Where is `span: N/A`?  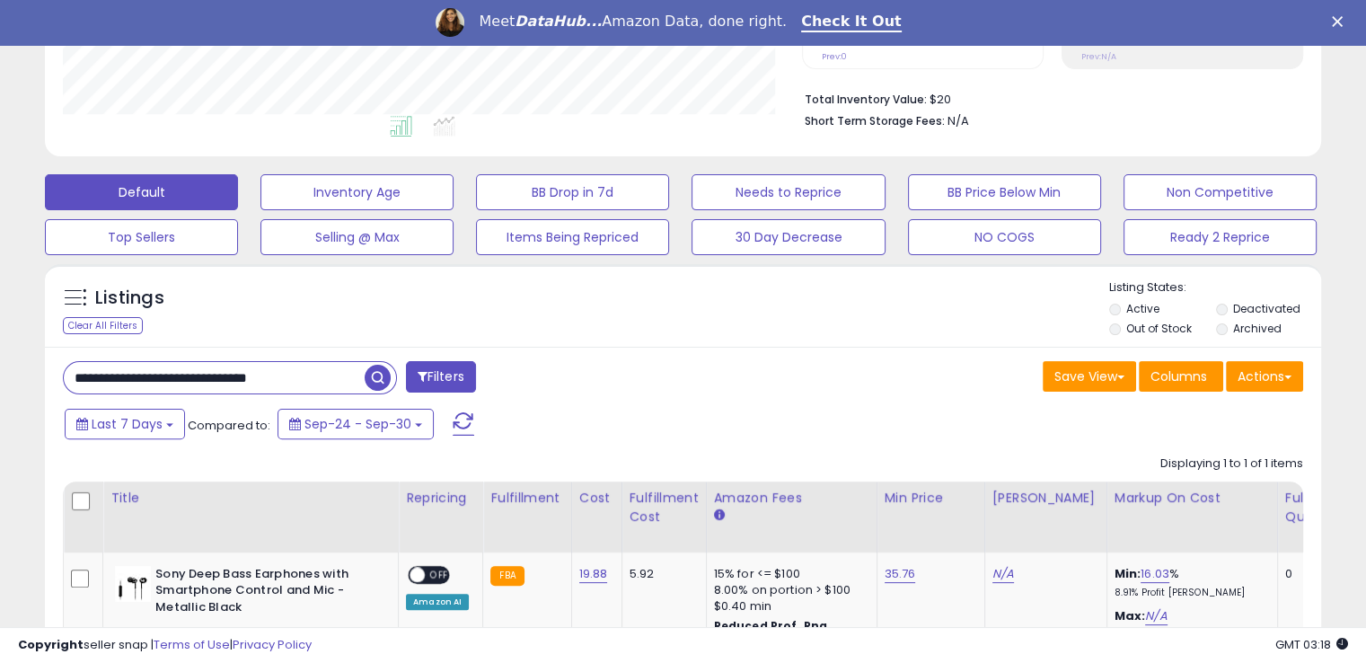
span: N/A is located at coordinates (958, 120).